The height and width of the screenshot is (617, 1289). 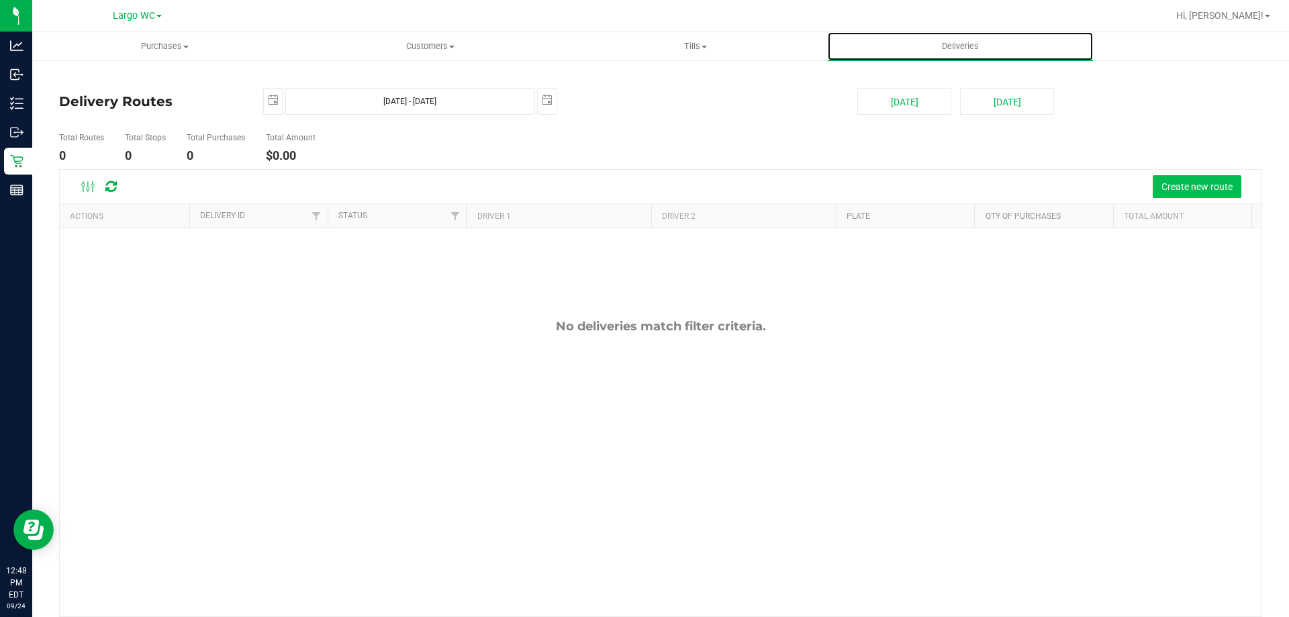 What do you see at coordinates (16, 583) in the screenshot?
I see `p: 12:48 PM EDT` at bounding box center [16, 583].